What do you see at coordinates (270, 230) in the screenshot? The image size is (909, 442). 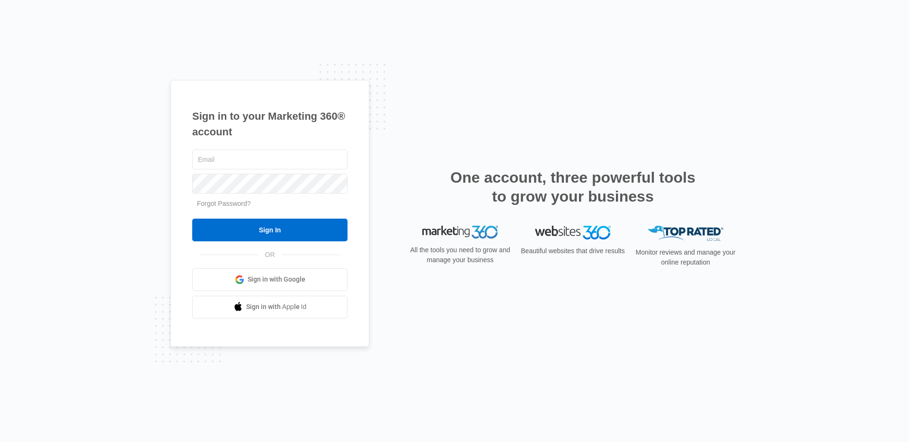 I see `input: Sign In` at bounding box center [270, 230].